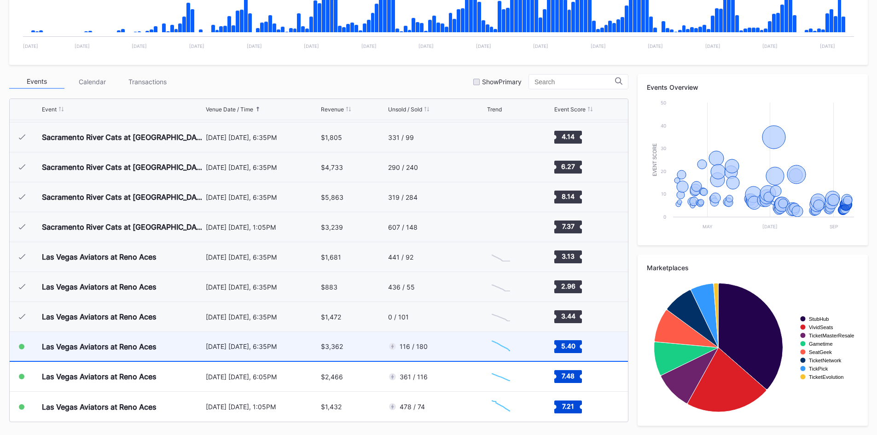  I want to click on div: $1,472, so click(331, 317).